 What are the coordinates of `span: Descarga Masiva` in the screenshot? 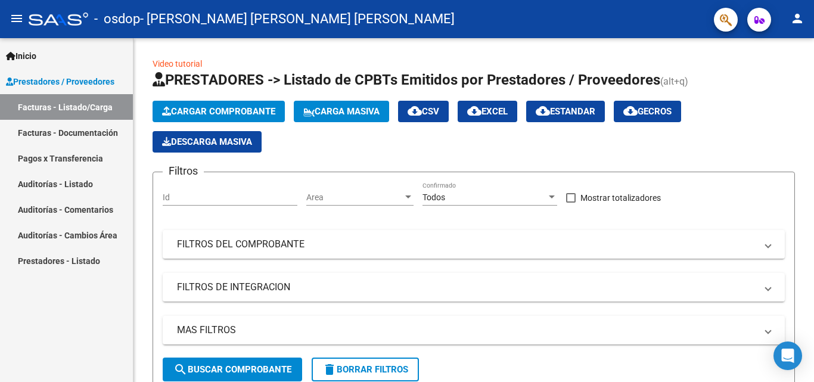 It's located at (207, 142).